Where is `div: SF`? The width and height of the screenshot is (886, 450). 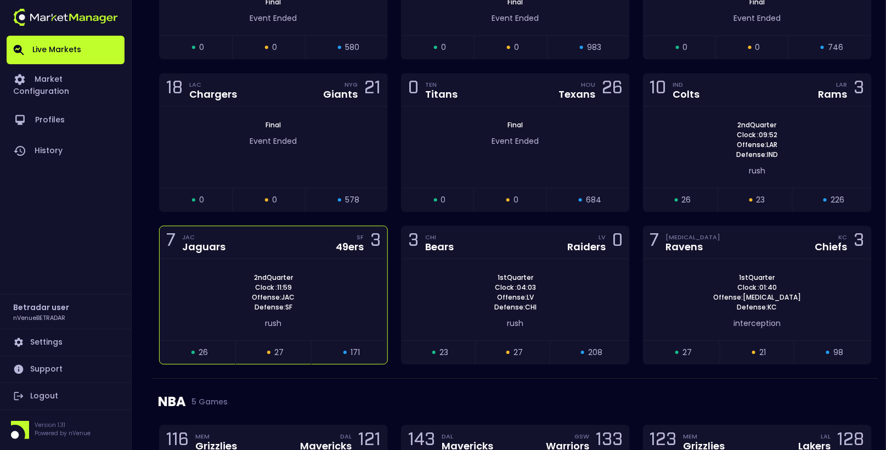 div: SF is located at coordinates (360, 237).